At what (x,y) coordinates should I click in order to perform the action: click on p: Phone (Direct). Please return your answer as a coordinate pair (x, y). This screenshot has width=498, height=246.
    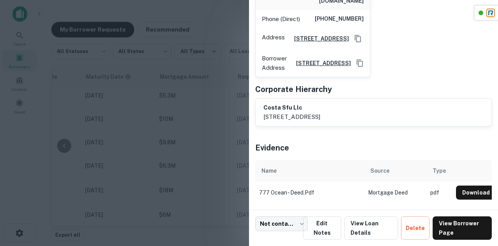
    Looking at the image, I should click on (281, 19).